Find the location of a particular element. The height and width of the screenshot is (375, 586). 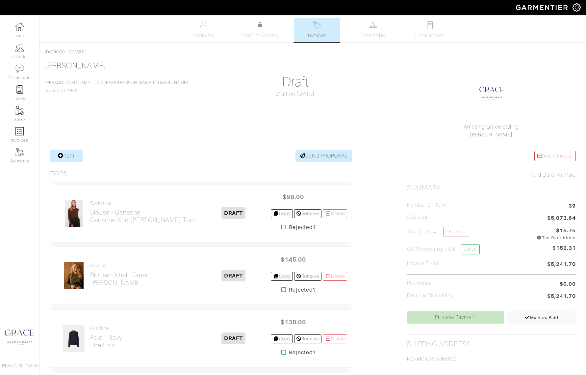

h5: Number of Items is located at coordinates (427, 205).